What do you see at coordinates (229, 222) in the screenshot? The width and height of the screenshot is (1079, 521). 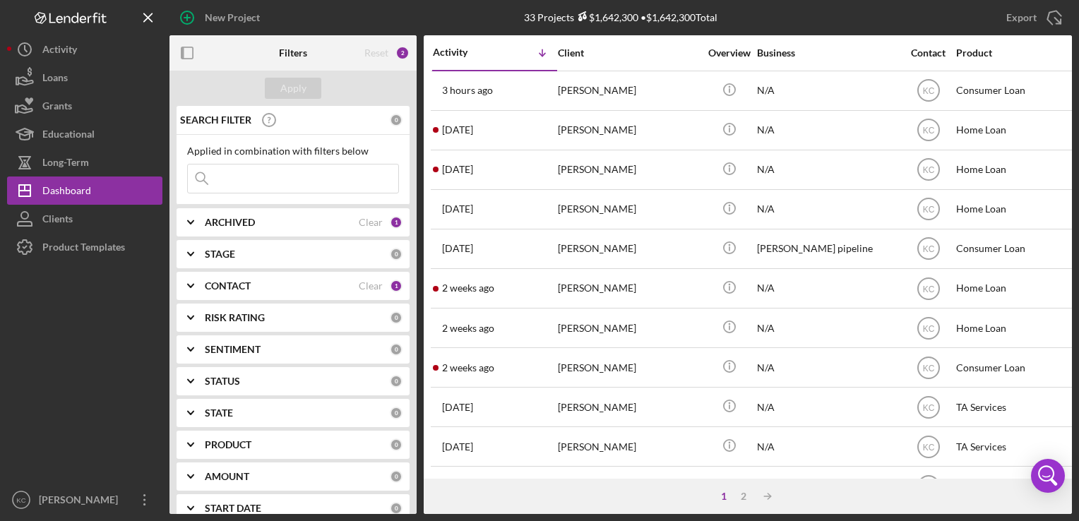 I see `b: ARCHIVED` at bounding box center [229, 222].